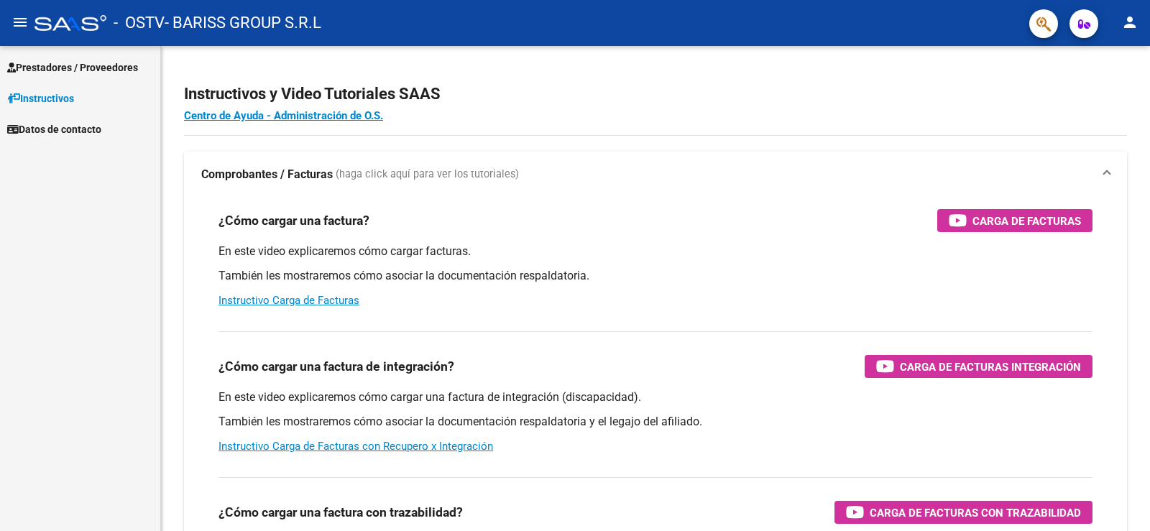 The image size is (1150, 531). Describe the element at coordinates (1130, 22) in the screenshot. I see `mat-icon: person` at that location.